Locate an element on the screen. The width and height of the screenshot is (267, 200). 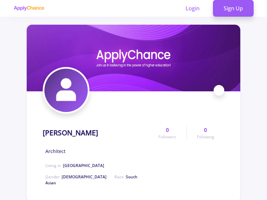
span: Gender : is located at coordinates (76, 177).